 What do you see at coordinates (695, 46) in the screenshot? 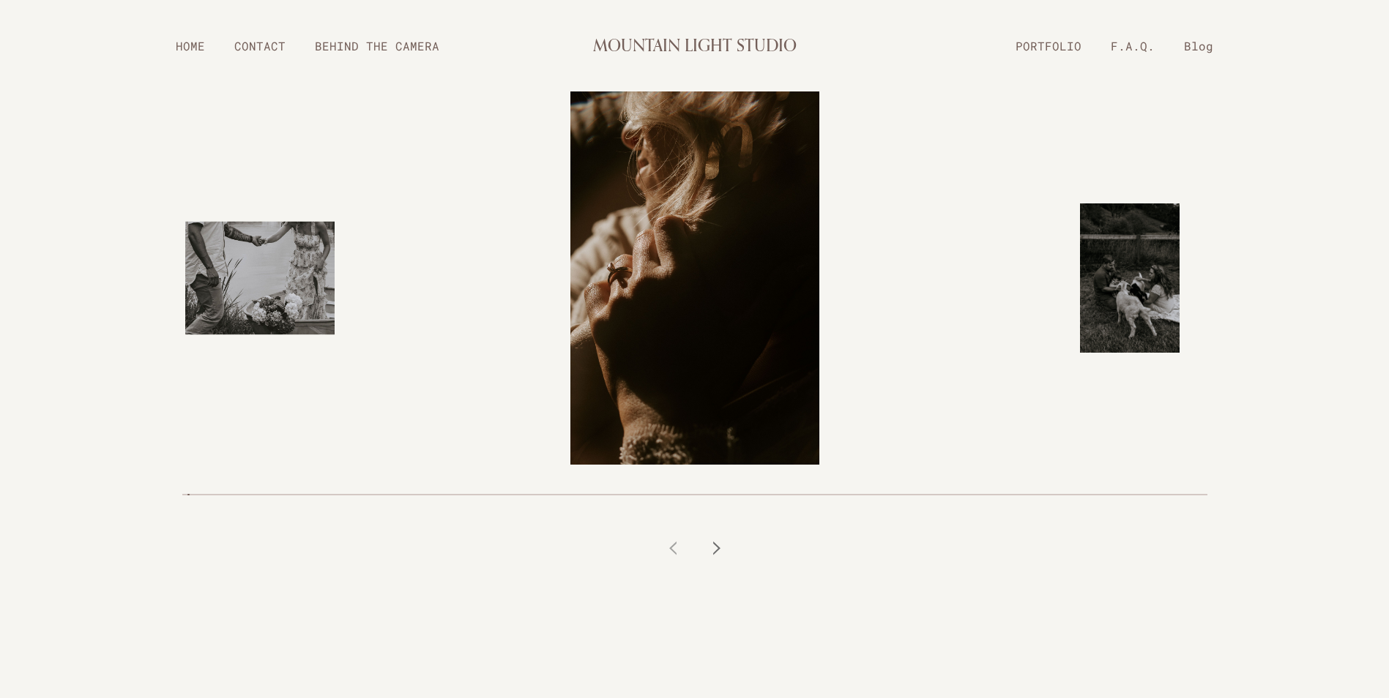
I see `span: MOUNTAIN LIGHT STUDIO` at bounding box center [695, 46].